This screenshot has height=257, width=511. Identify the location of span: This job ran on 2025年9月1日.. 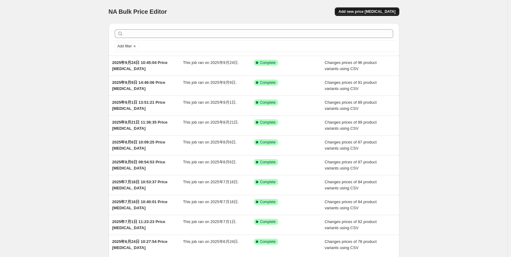
(210, 102).